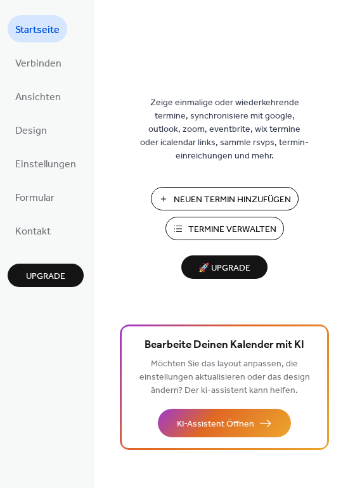  I want to click on span: Bearbeite Deinen Kalender mit KI, so click(224, 346).